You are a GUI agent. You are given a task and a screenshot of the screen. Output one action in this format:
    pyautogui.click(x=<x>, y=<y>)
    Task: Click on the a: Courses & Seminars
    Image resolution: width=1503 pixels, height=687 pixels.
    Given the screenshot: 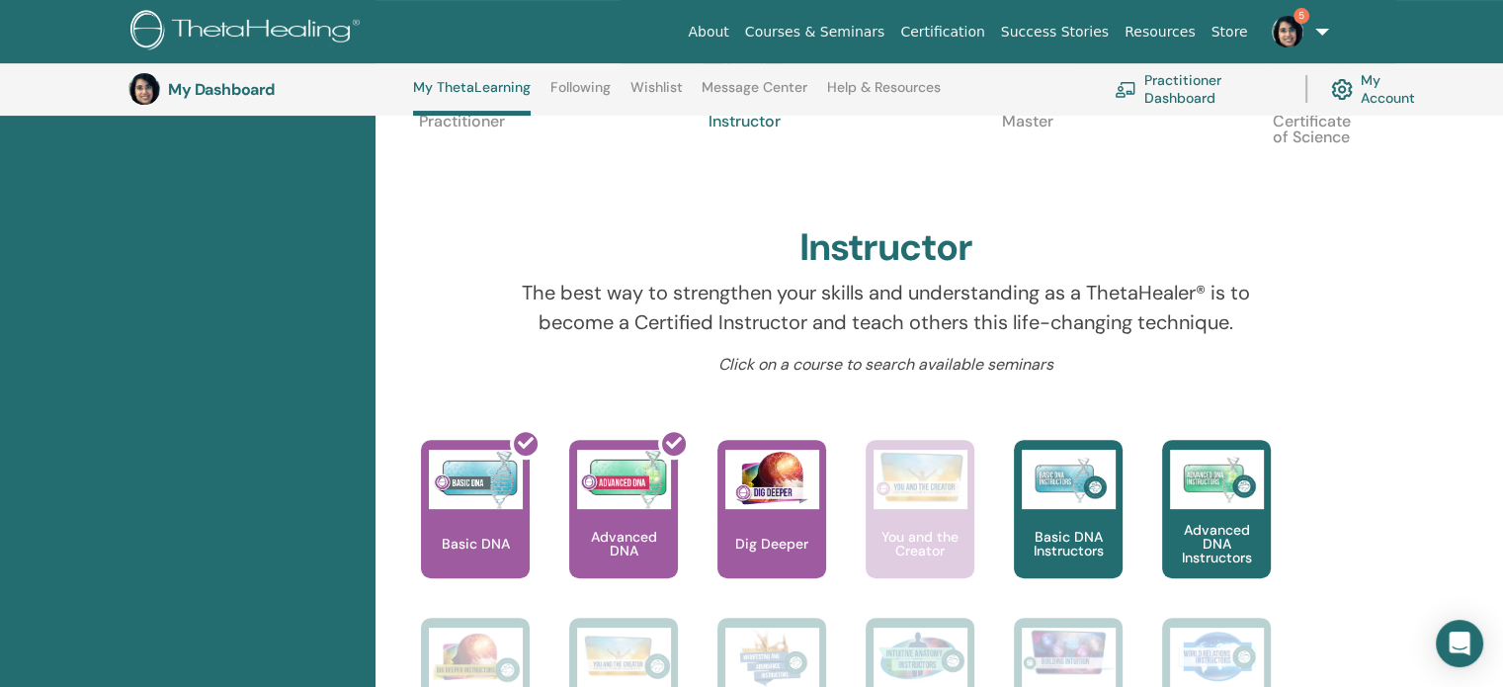 What is the action you would take?
    pyautogui.click(x=815, y=32)
    